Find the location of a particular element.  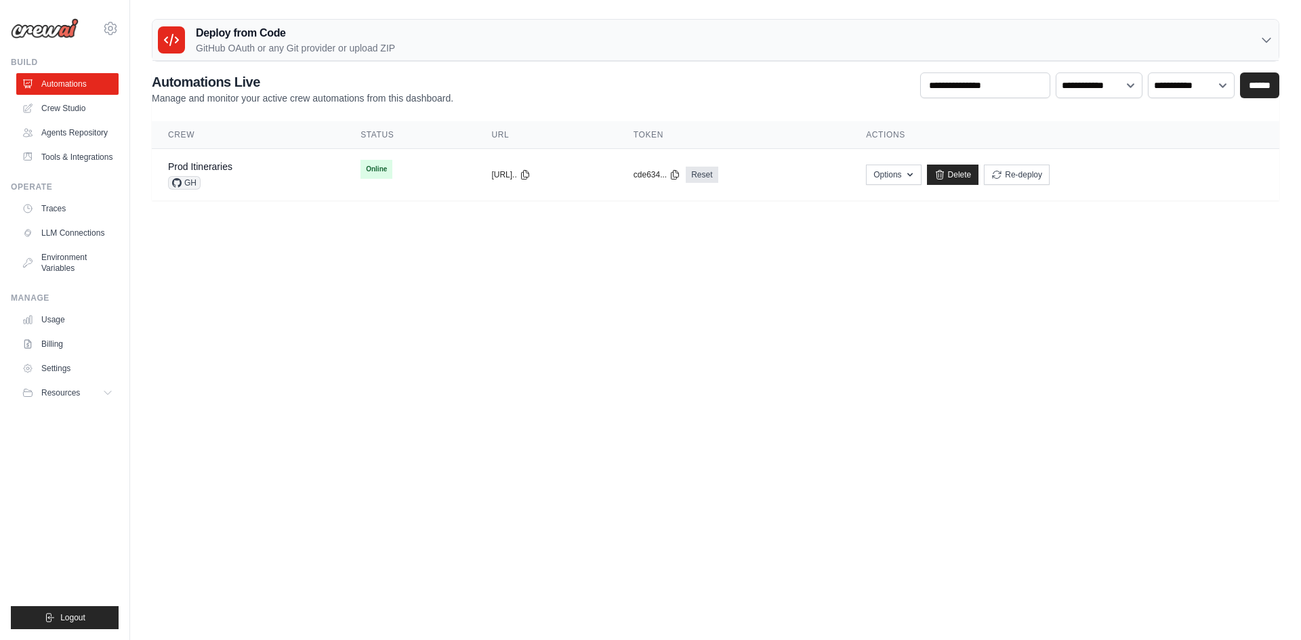

span: Online is located at coordinates (376, 169).